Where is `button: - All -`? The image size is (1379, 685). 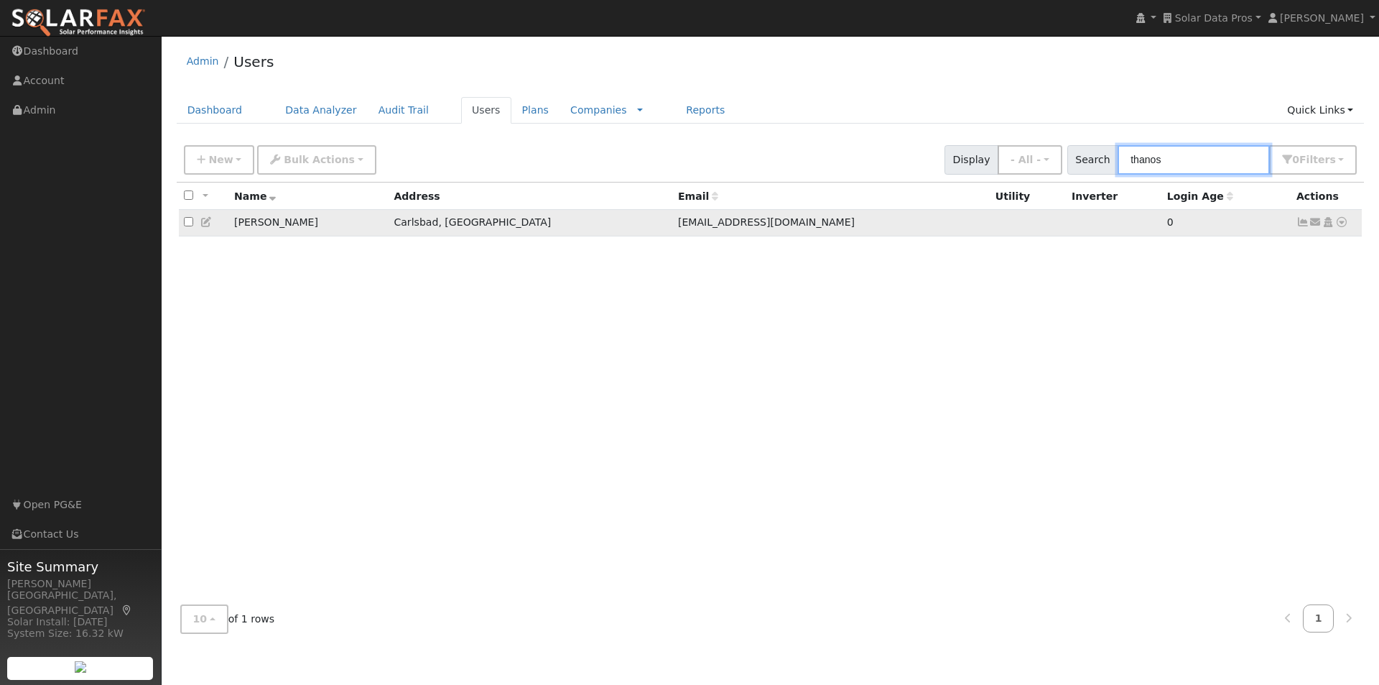
button: - All - is located at coordinates (1030, 159).